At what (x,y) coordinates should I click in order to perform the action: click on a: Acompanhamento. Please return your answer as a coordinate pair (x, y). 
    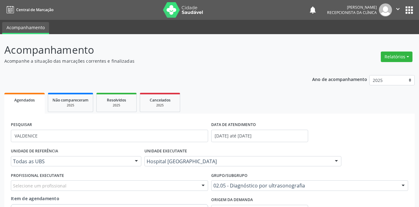
    Looking at the image, I should click on (25, 28).